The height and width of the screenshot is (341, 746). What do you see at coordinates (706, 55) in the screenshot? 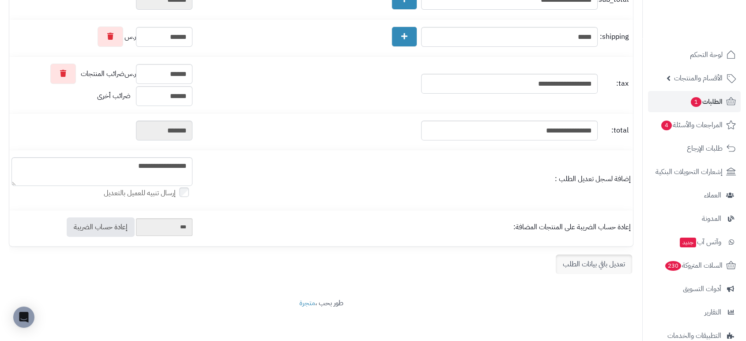
I see `span: لوحة التحكم` at bounding box center [706, 55].